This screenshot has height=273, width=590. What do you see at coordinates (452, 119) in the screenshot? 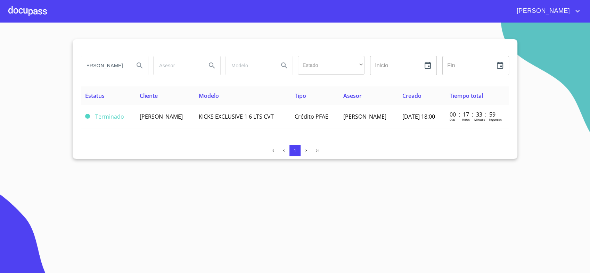
I see `p: Dias` at bounding box center [452, 119].